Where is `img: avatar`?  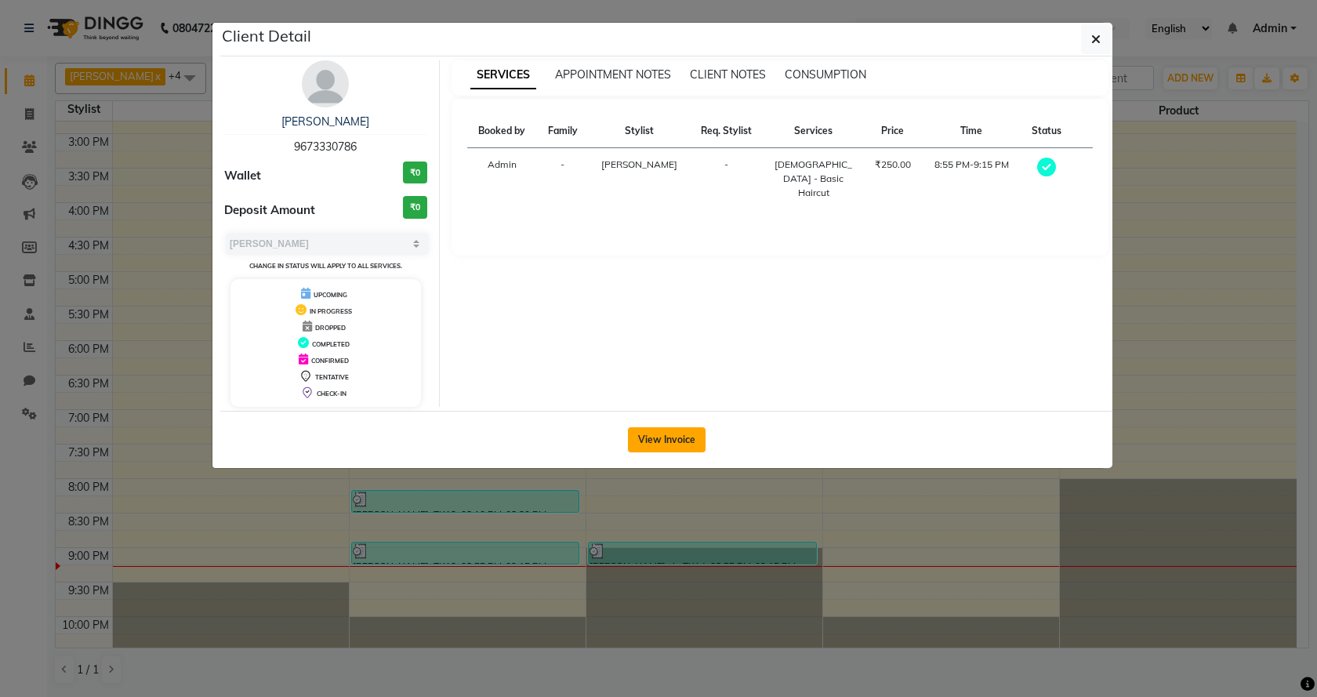
img: avatar is located at coordinates (325, 84).